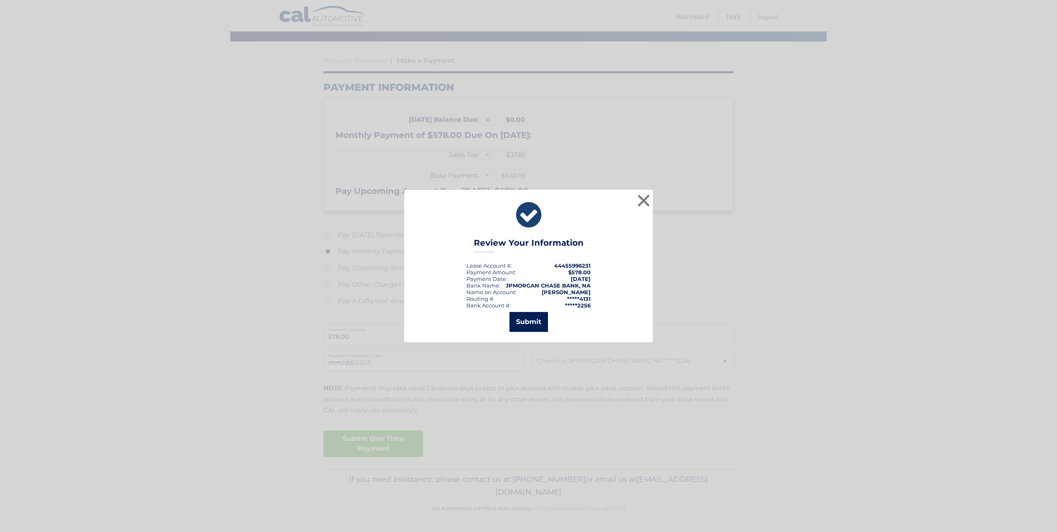  What do you see at coordinates (486, 279) in the screenshot?
I see `span: Payment Date` at bounding box center [486, 279].